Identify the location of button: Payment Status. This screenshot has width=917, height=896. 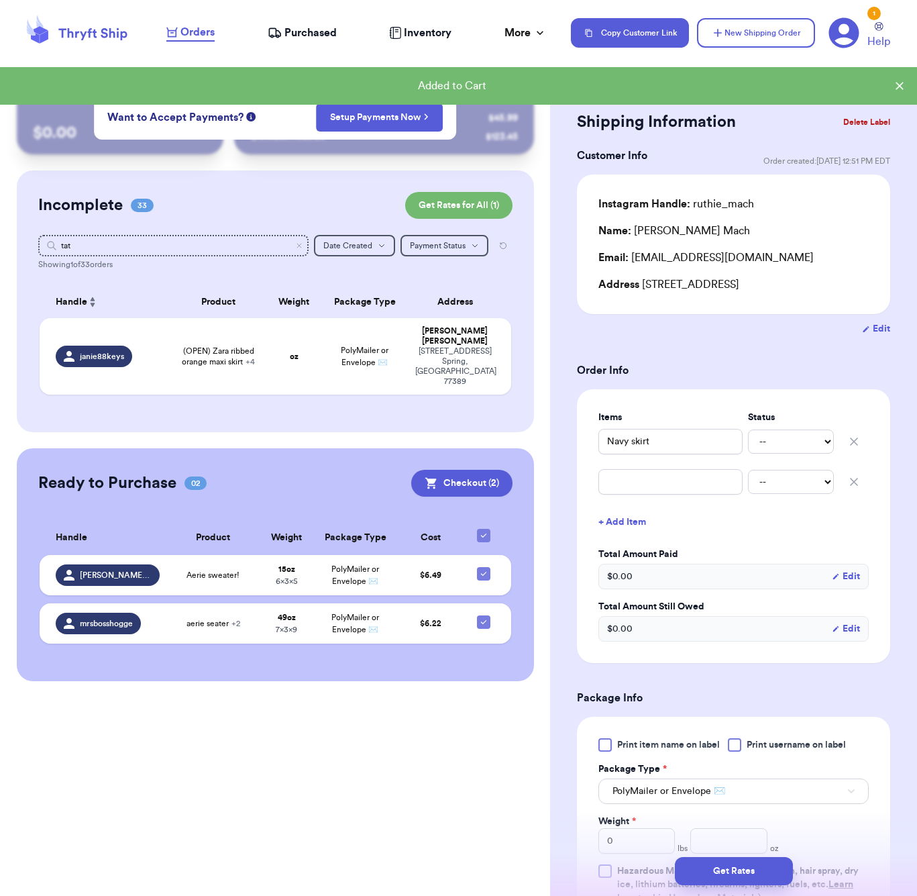
(444, 246).